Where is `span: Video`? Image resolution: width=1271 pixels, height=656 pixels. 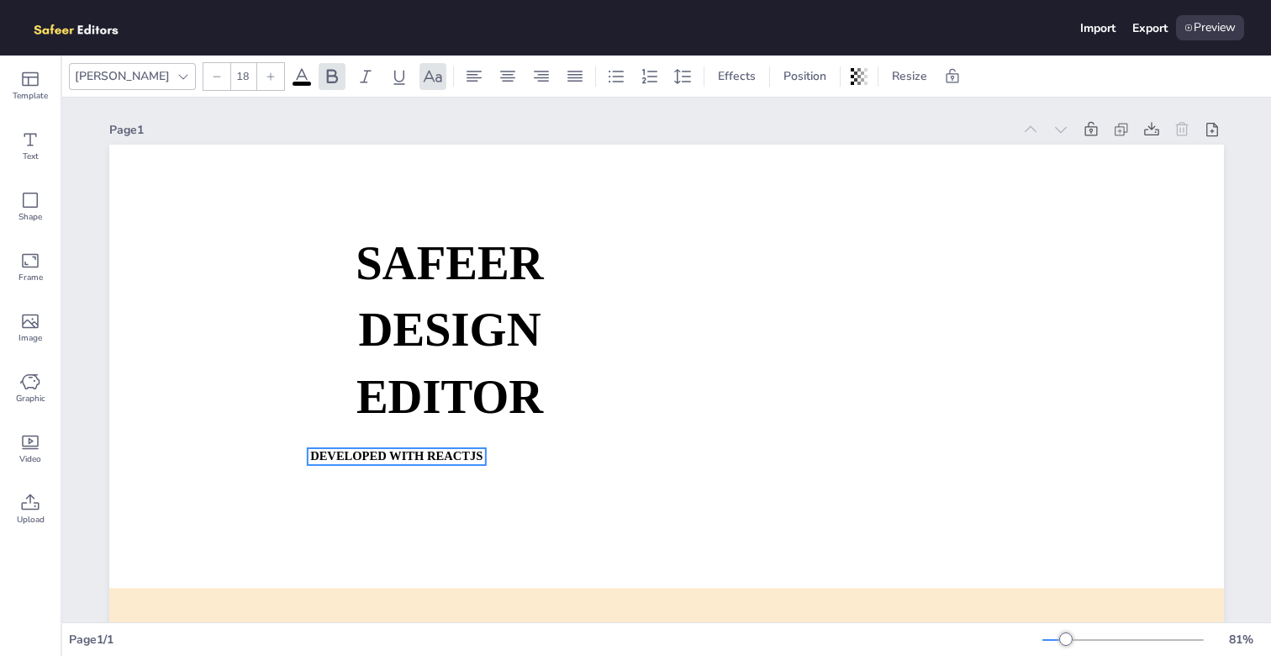
span: Video is located at coordinates (30, 459).